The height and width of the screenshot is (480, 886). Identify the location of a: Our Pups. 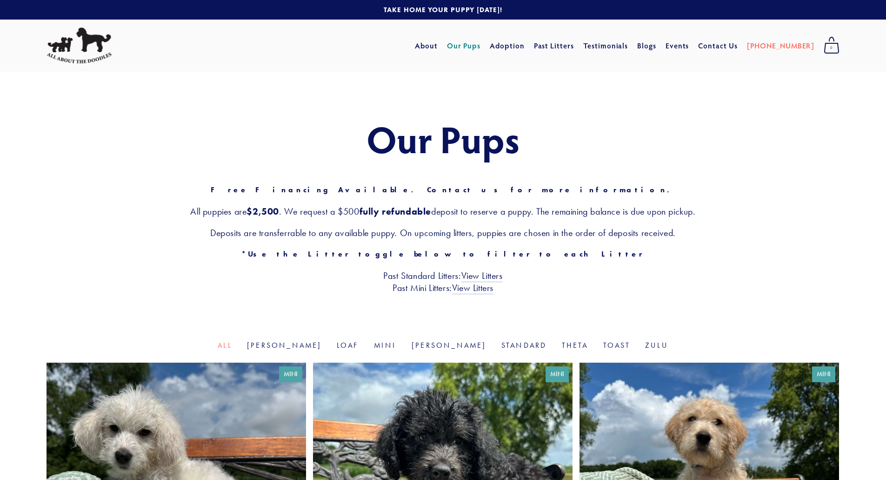
(464, 46).